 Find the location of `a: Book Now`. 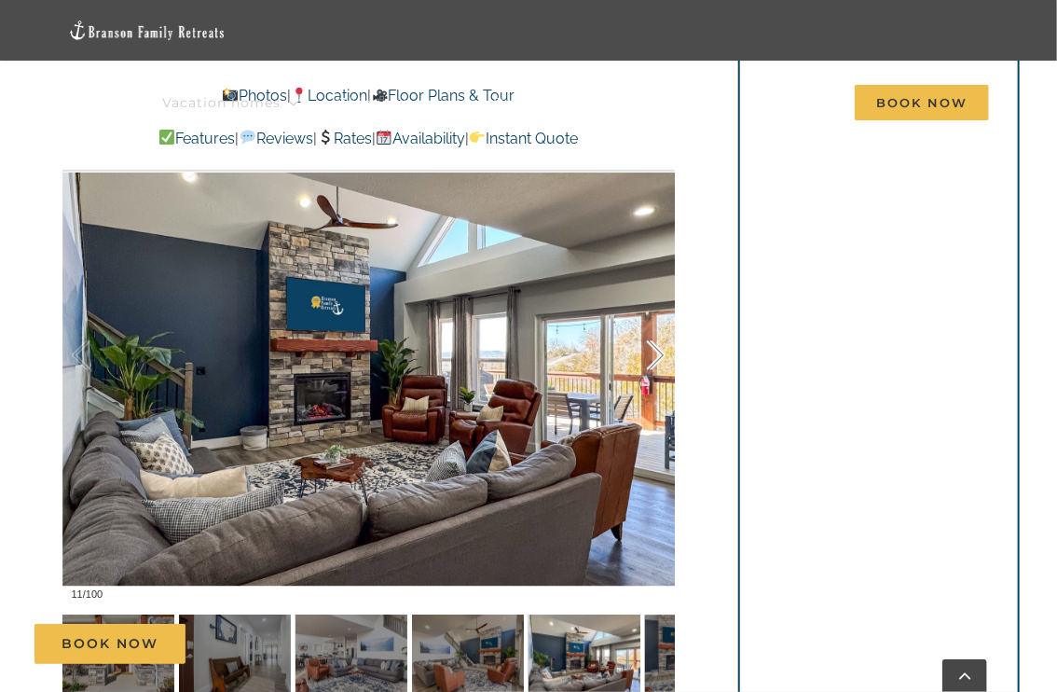

a: Book Now is located at coordinates (110, 643).